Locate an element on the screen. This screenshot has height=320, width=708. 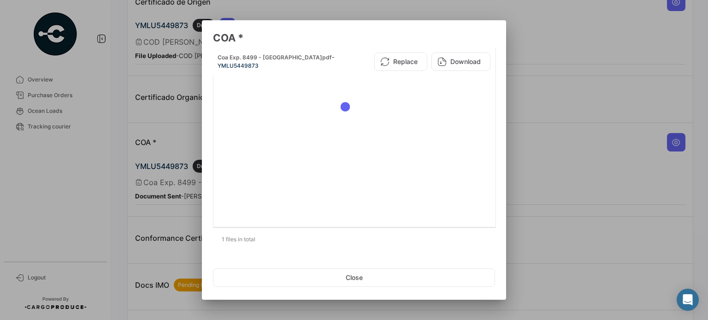
div: Abrir Intercom Messenger is located at coordinates (687, 300).